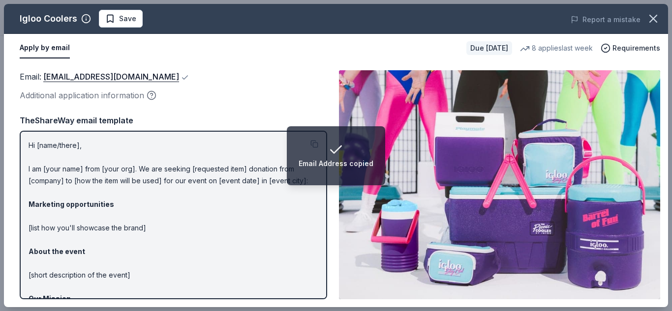 The width and height of the screenshot is (672, 311). What do you see at coordinates (336, 164) in the screenshot?
I see `div: Email Address copied` at bounding box center [336, 164].